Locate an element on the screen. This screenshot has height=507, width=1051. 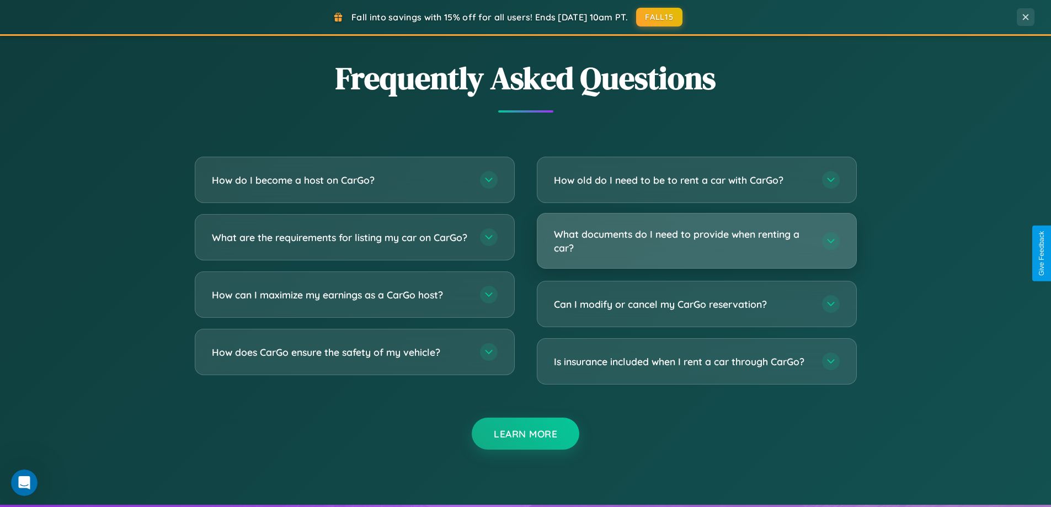
h3: Can I modify or cancel my CarGo reservation? is located at coordinates (683, 304).